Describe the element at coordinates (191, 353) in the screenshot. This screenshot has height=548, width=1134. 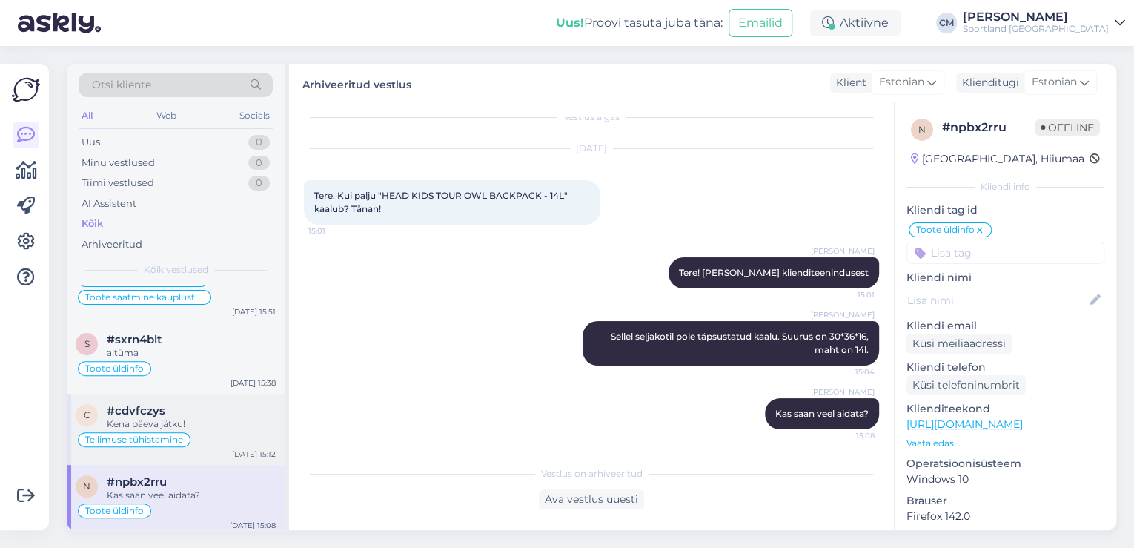
I see `div: aitüma` at that location.